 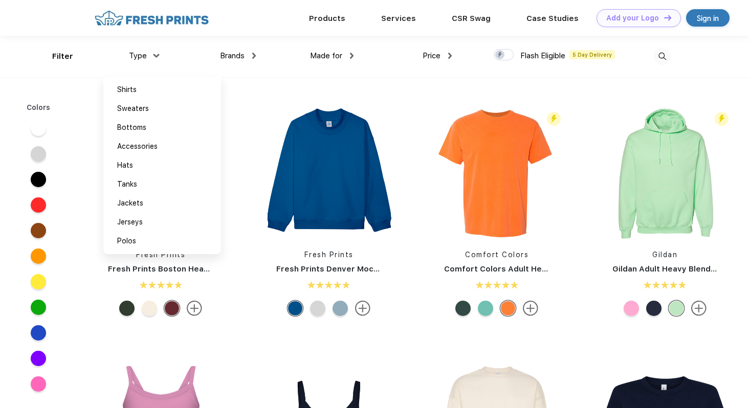 I want to click on div: Slate Blue, so click(x=340, y=309).